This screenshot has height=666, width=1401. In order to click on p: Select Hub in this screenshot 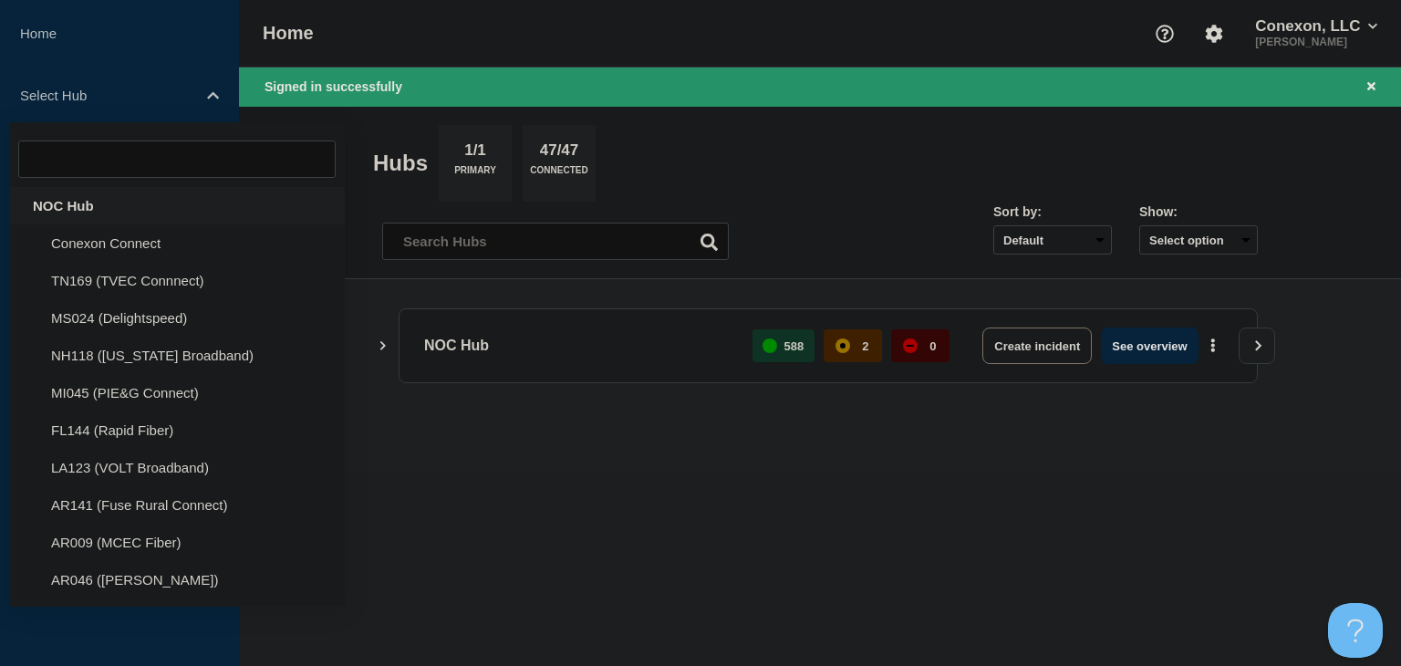, I will do `click(108, 95)`.